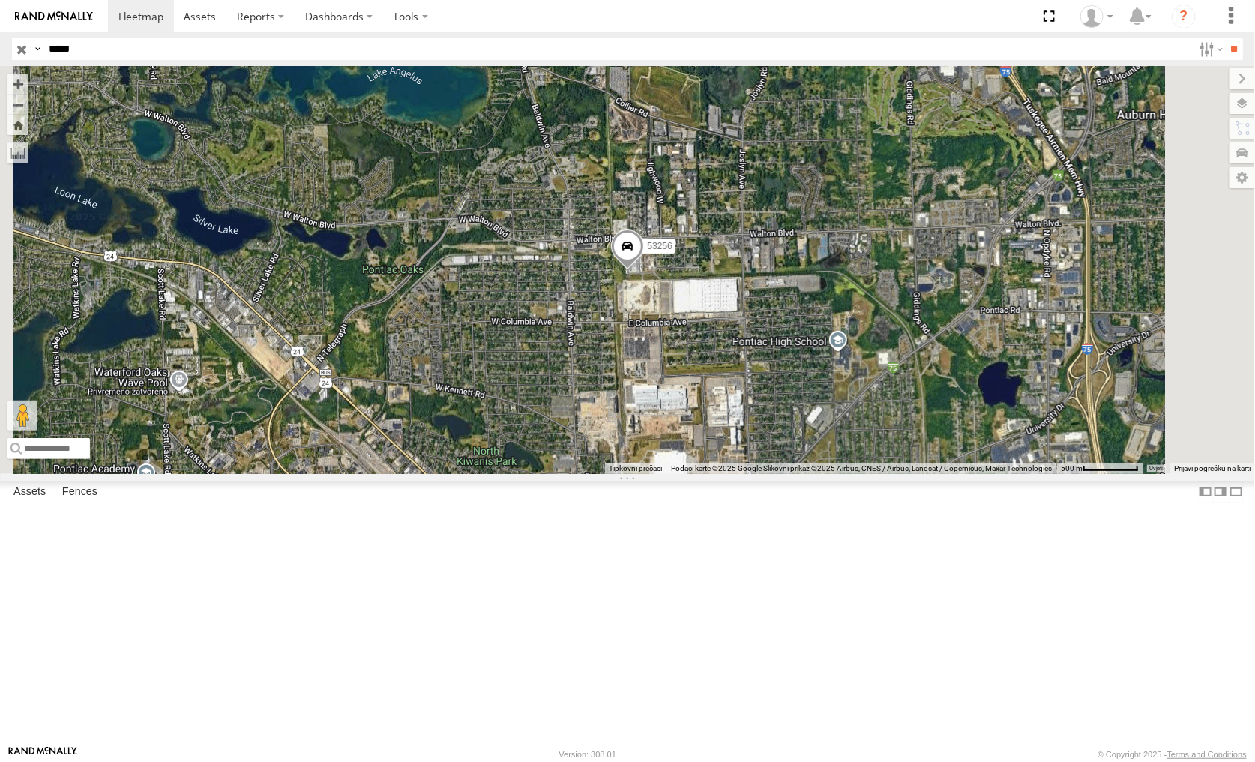  I want to click on button: Mjerilo karte: 500 m naprema 71 piksela, so click(1100, 469).